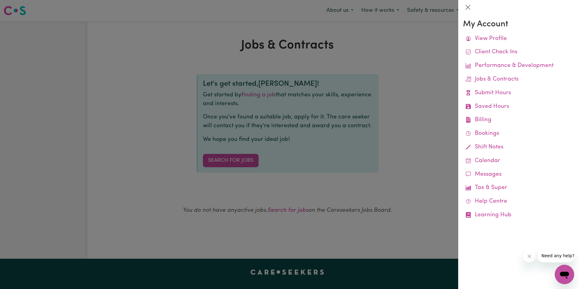 The image size is (579, 289). I want to click on a: Billing, so click(518, 120).